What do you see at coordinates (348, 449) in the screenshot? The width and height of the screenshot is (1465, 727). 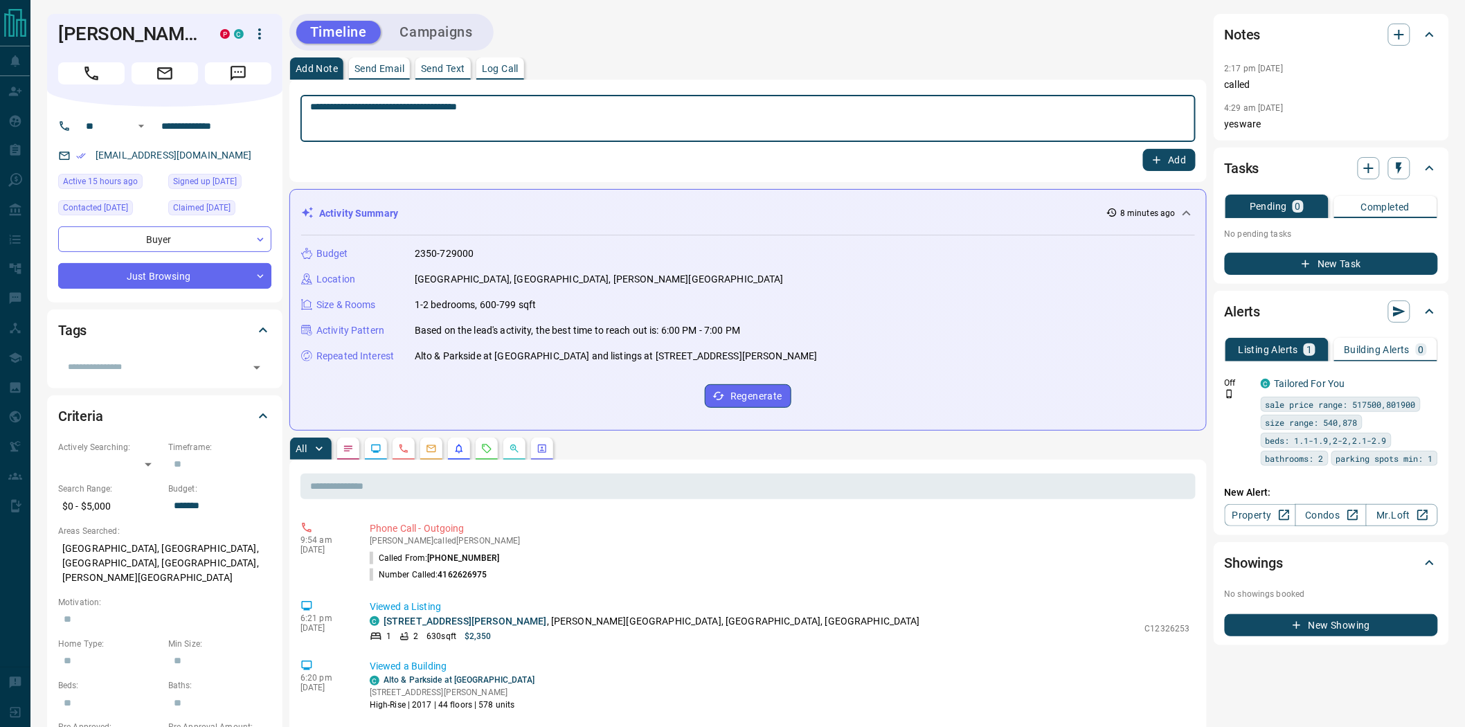 I see `svg: Notes` at bounding box center [348, 449].